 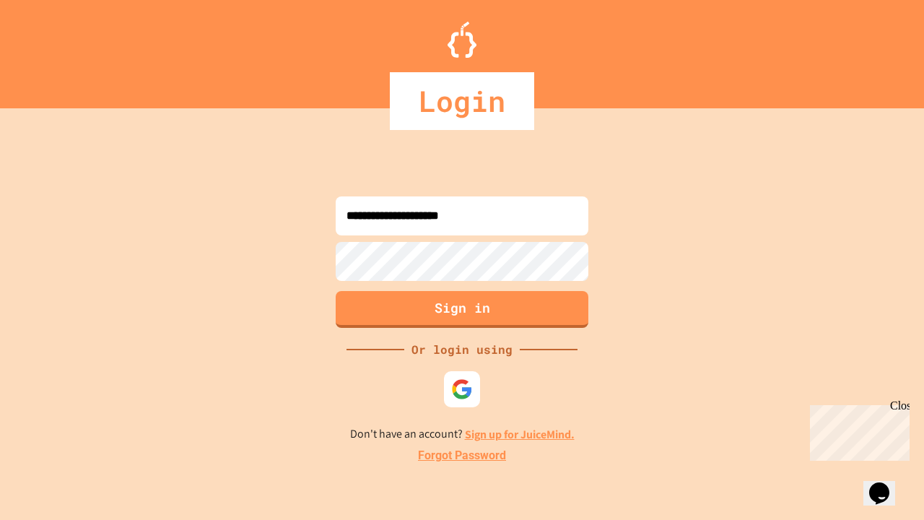 What do you see at coordinates (462, 349) in the screenshot?
I see `div: Or login using` at bounding box center [462, 349].